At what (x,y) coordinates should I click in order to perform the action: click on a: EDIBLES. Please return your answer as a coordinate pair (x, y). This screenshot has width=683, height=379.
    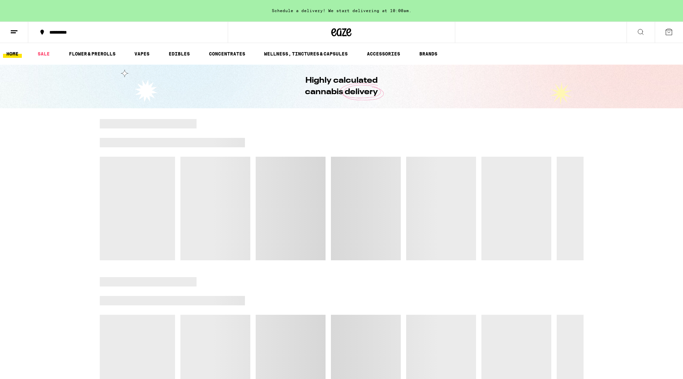
    Looking at the image, I should click on (179, 54).